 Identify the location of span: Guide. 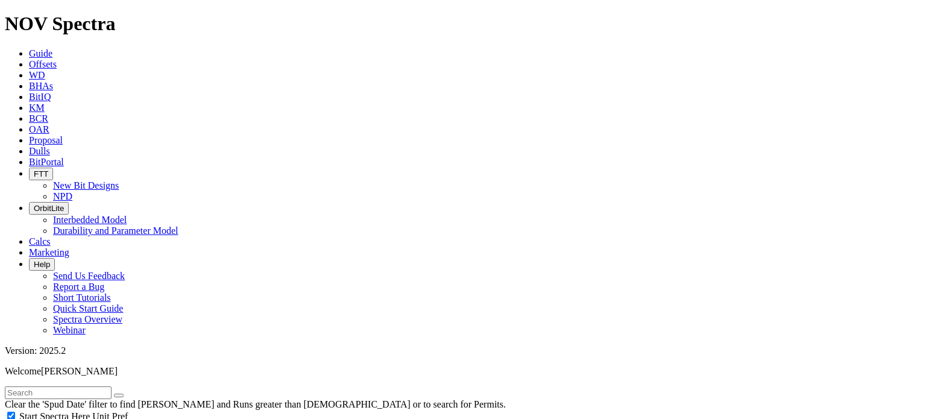
(40, 53).